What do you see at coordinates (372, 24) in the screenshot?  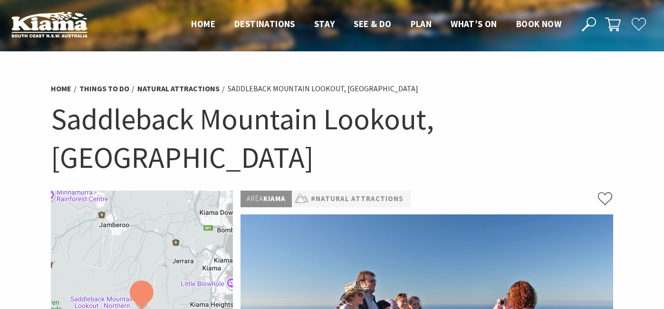 I see `span: See & Do` at bounding box center [372, 24].